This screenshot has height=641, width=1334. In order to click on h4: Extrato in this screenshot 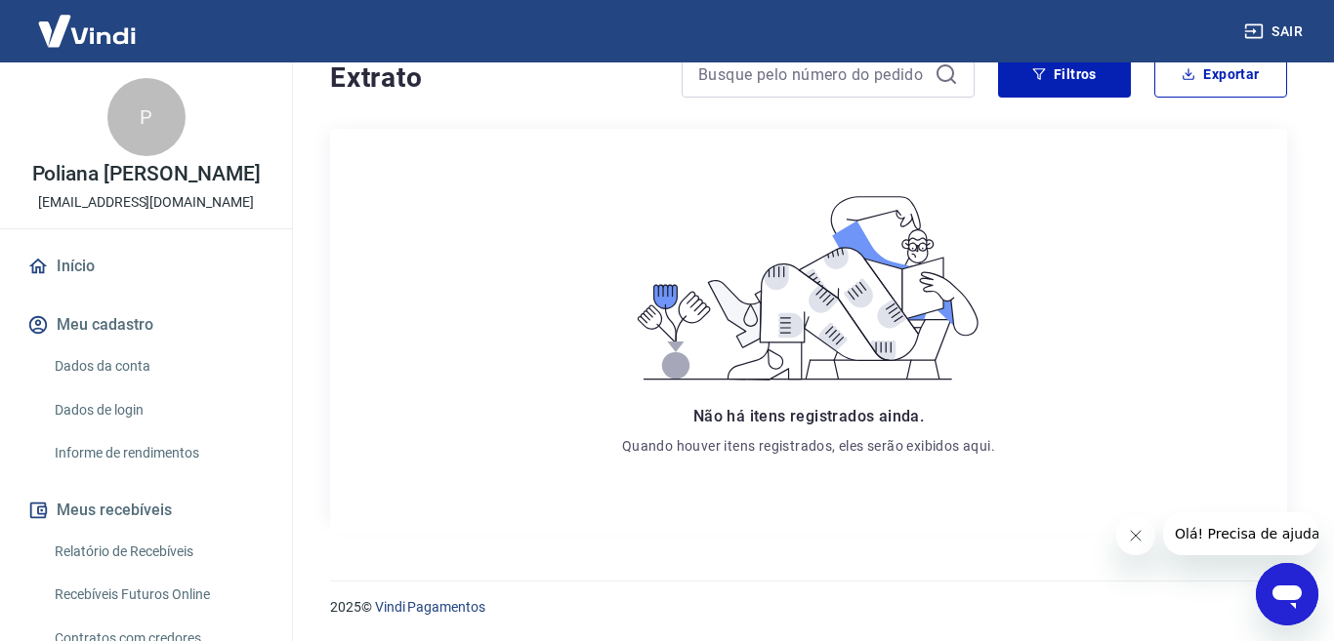, I will do `click(494, 78)`.